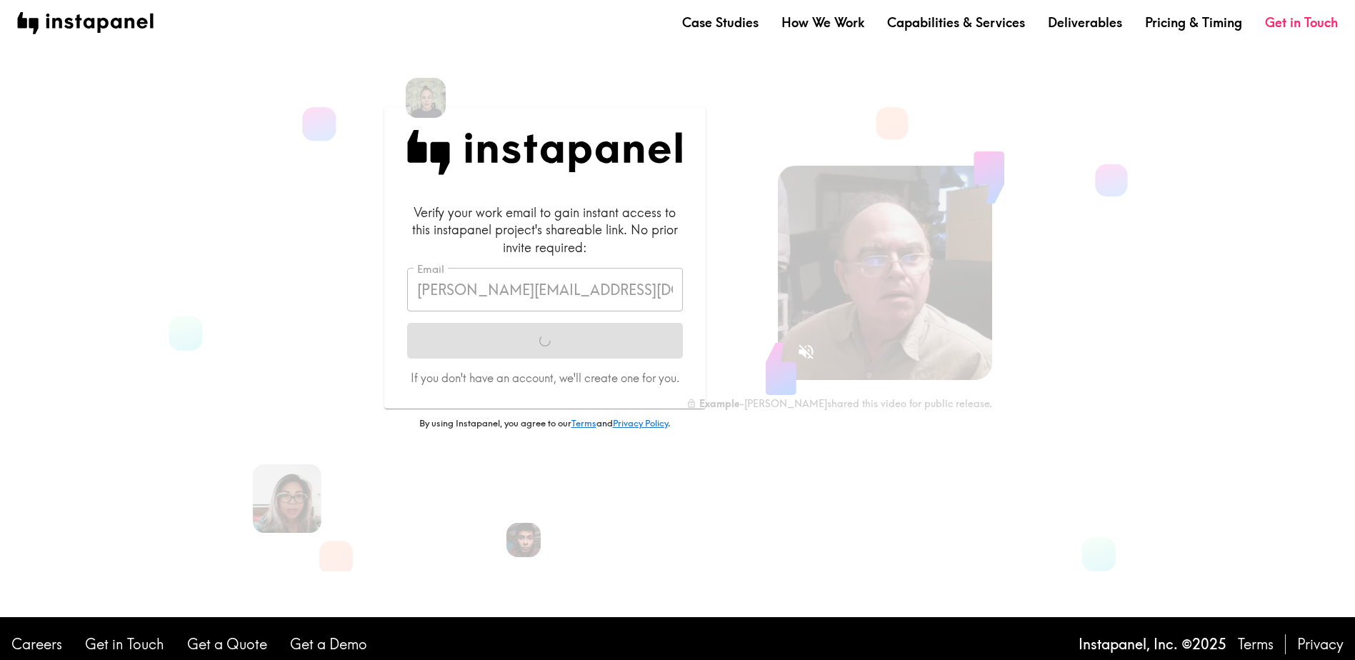  Describe the element at coordinates (545, 424) in the screenshot. I see `p: By using Instapanel, you agree to our and .` at that location.